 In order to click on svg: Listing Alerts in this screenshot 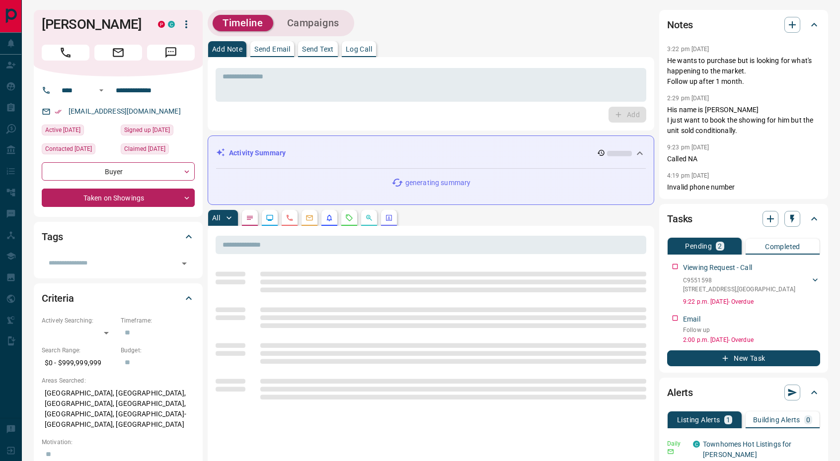, I will do `click(329, 218)`.